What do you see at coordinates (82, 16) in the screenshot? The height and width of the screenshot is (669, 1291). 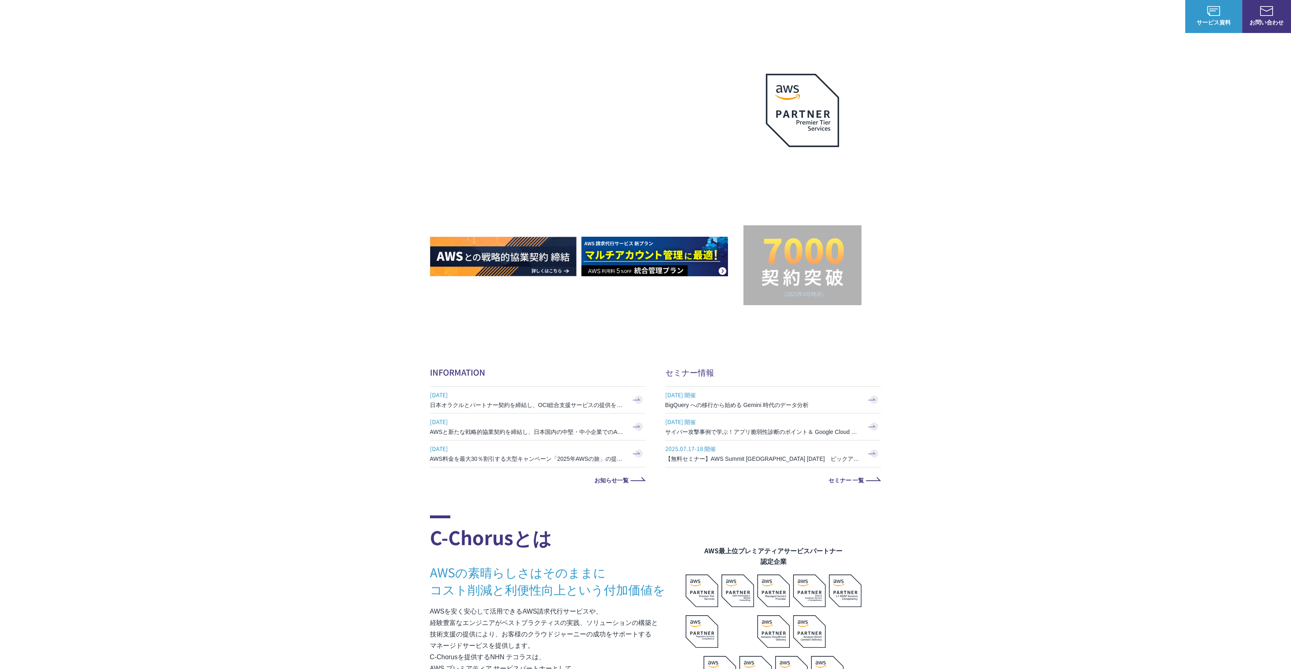 I see `a: AWS総合支援サービス C-Chorus NHN テコラスAWS総合支援サービス` at bounding box center [82, 16].